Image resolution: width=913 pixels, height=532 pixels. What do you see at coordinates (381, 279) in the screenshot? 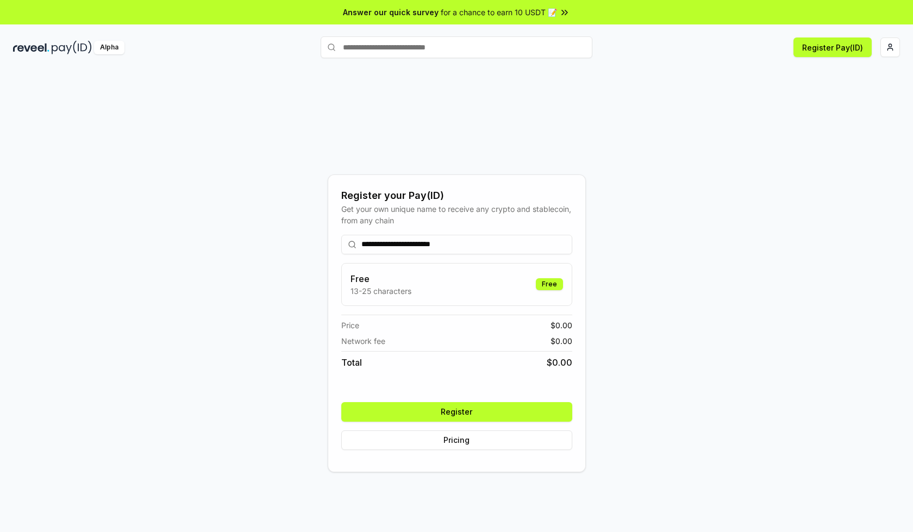
I see `h3: Free` at bounding box center [381, 279].